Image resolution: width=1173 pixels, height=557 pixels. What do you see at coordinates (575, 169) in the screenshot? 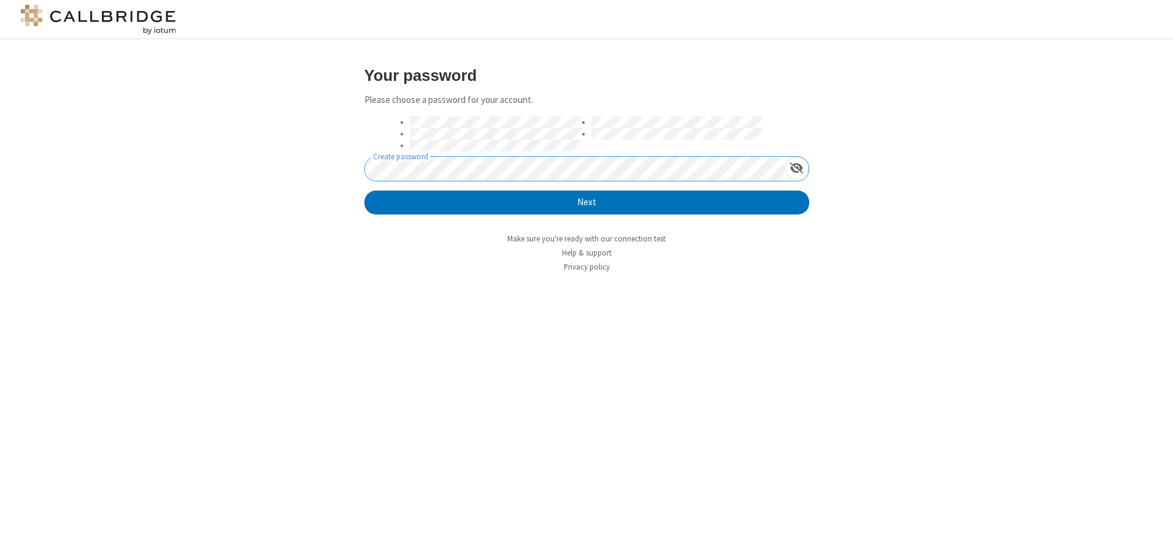
I see `input: Create password` at bounding box center [575, 169].